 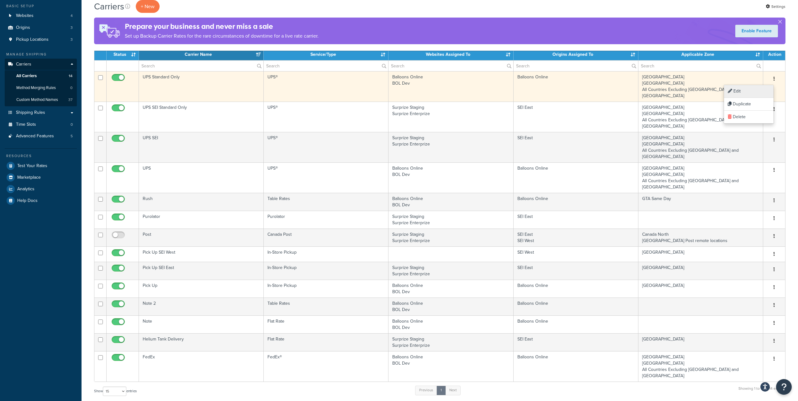 I want to click on th: Status: activate to sort column ascending, so click(x=123, y=55).